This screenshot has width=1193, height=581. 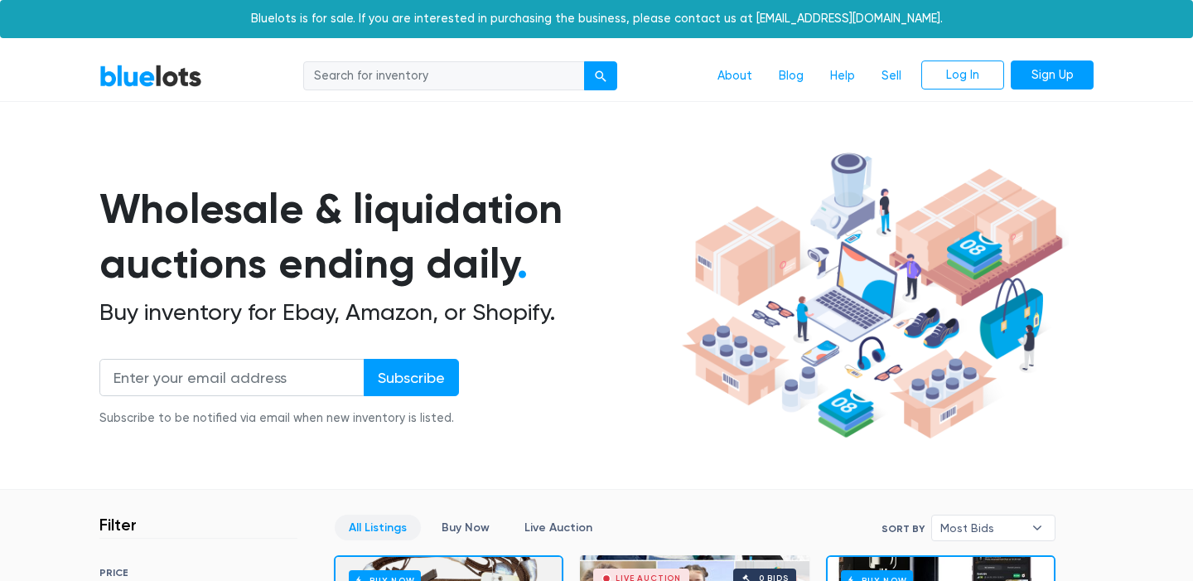 What do you see at coordinates (411, 377) in the screenshot?
I see `input: Subscribe` at bounding box center [411, 377].